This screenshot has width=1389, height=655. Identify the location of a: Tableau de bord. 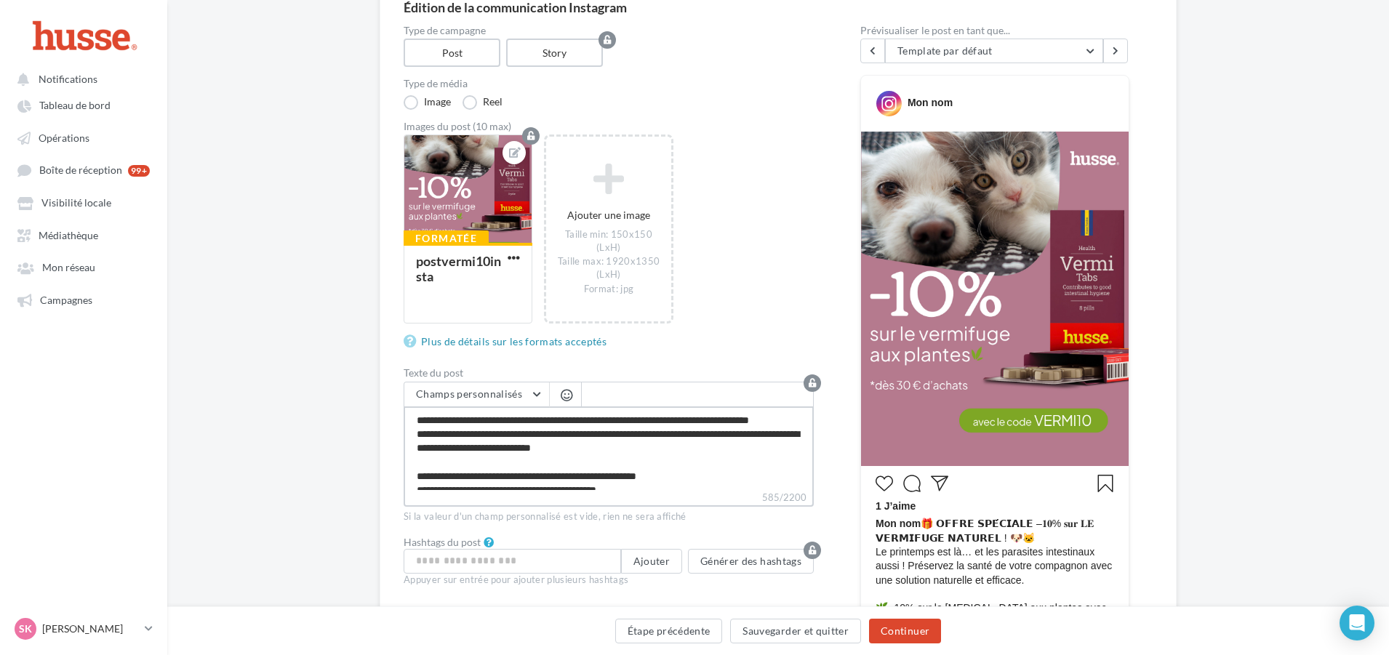
(84, 105).